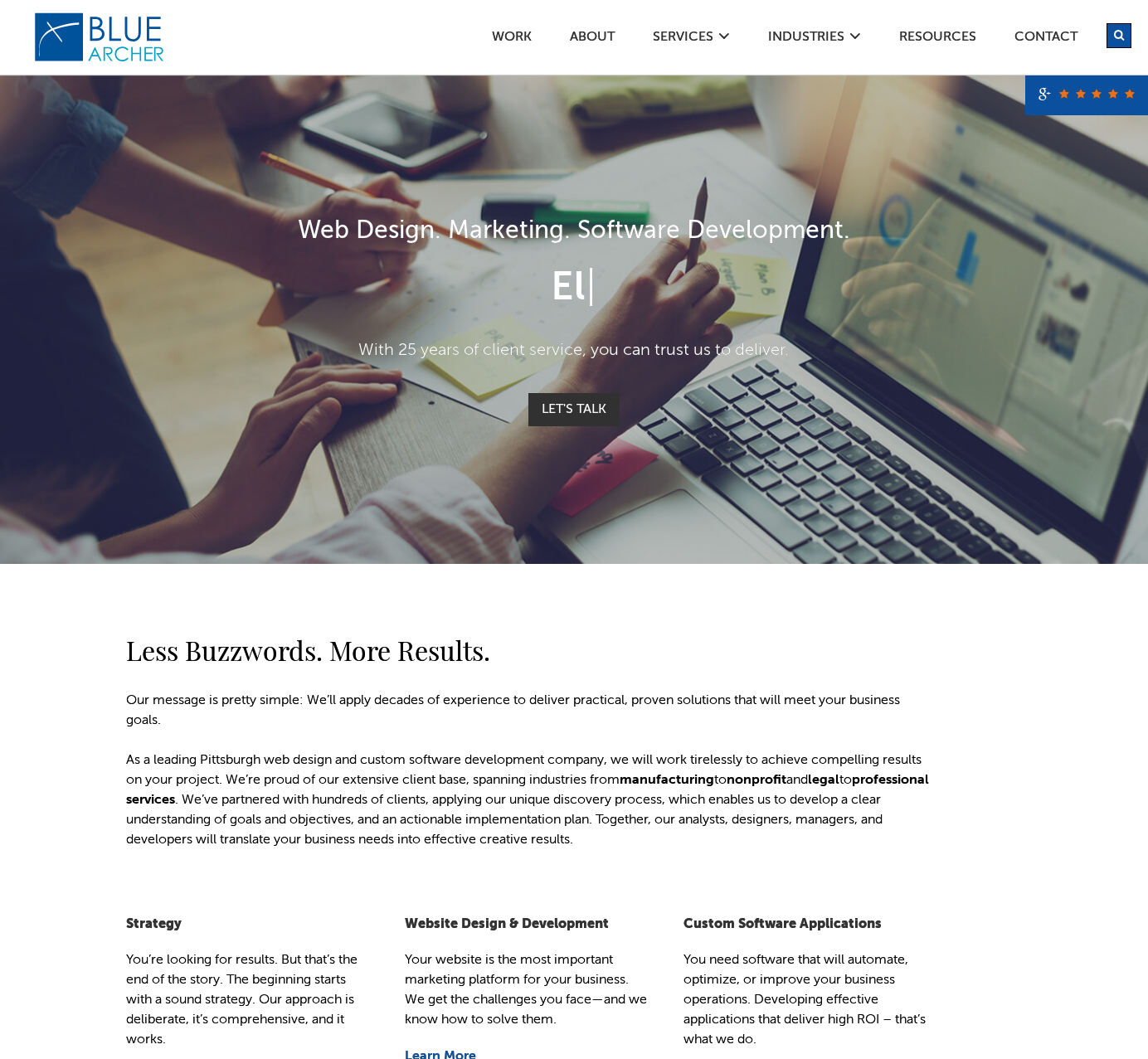 The height and width of the screenshot is (1059, 1148). I want to click on a: Resources, so click(937, 39).